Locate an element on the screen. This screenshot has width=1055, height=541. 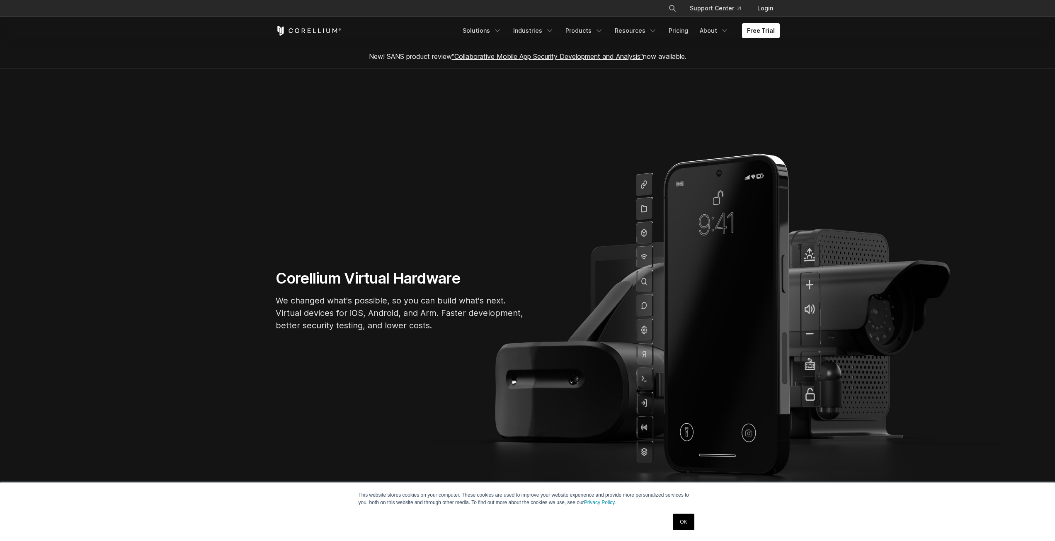
button: Search is located at coordinates (672, 8).